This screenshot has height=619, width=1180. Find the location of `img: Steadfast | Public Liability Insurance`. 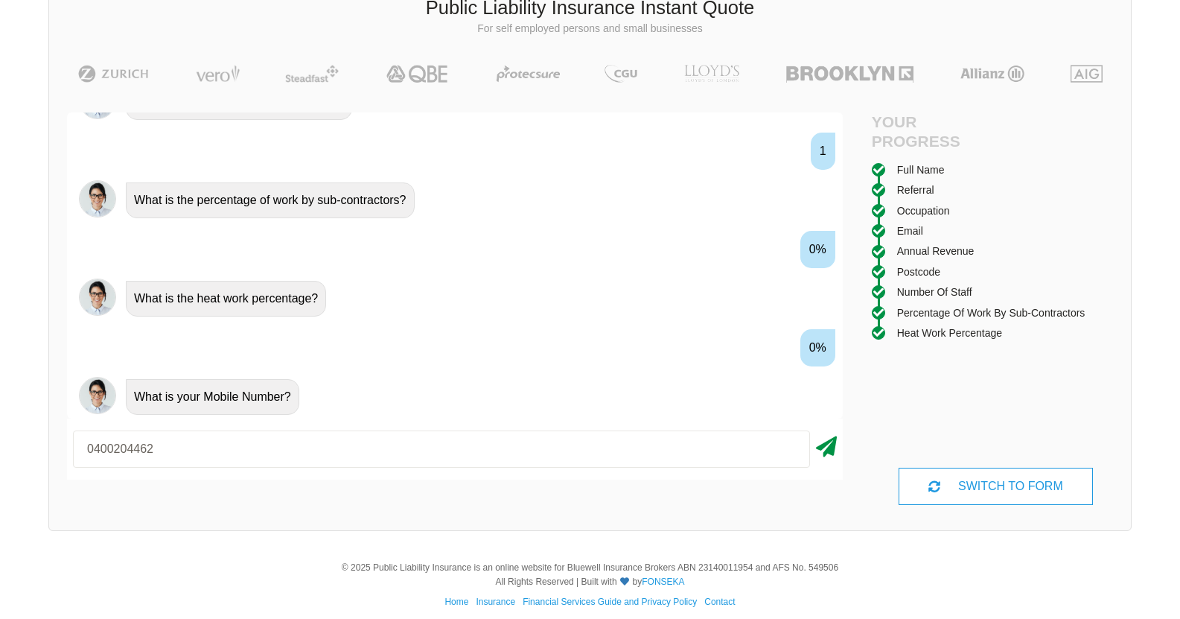

img: Steadfast | Public Liability Insurance is located at coordinates (312, 74).